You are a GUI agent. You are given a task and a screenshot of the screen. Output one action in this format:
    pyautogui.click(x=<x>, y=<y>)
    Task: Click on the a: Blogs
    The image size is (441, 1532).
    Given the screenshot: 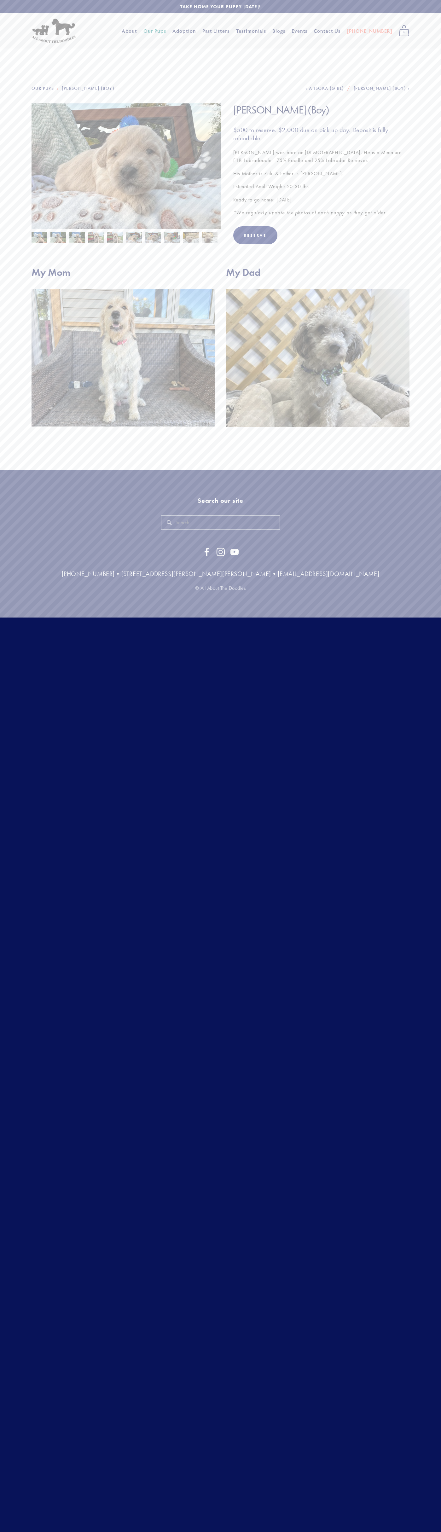 What is the action you would take?
    pyautogui.click(x=279, y=31)
    